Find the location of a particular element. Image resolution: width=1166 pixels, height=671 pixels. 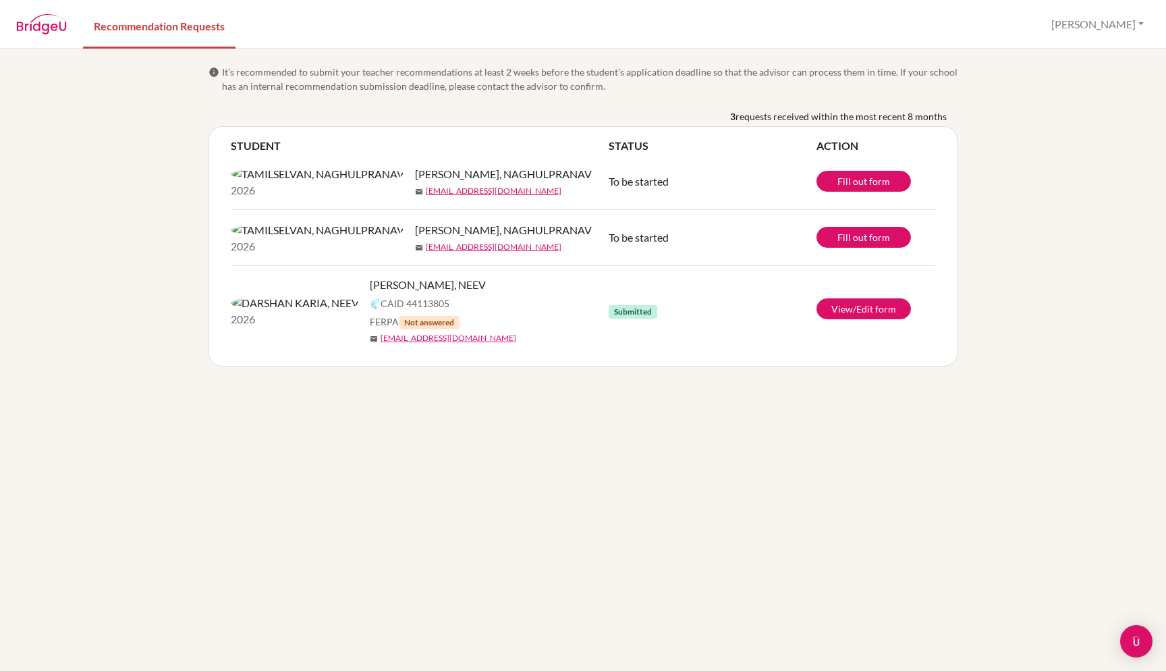

span: FERPA is located at coordinates (414, 322).